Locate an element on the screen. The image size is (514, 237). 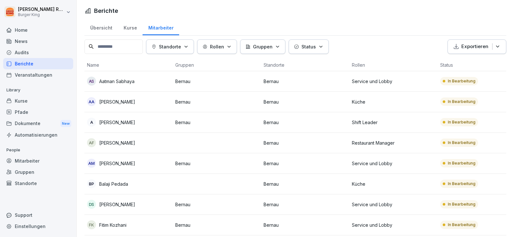
a: Einstellungen is located at coordinates (38, 226).